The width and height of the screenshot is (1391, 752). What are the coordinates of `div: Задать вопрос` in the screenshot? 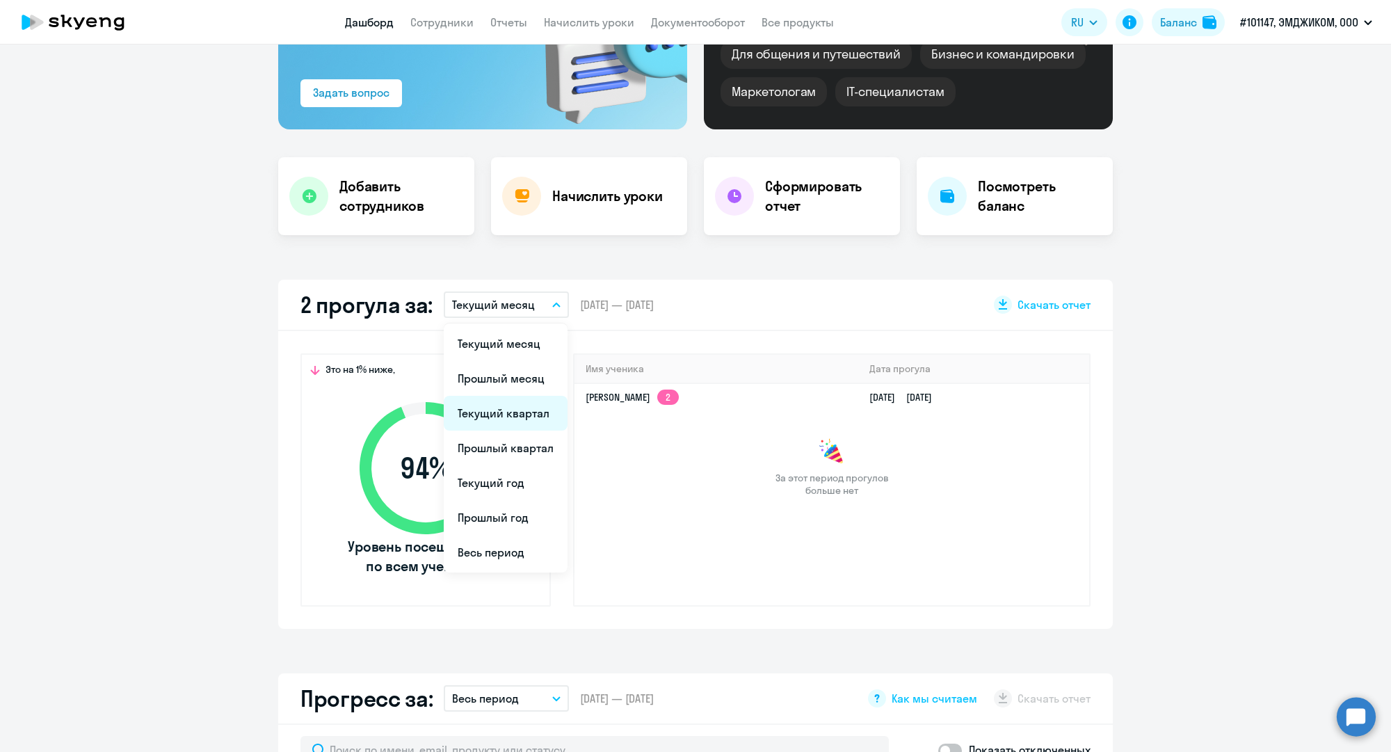 It's located at (351, 92).